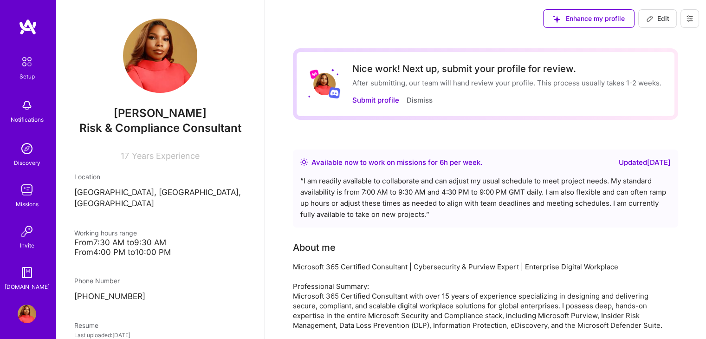 This screenshot has height=339, width=706. Describe the element at coordinates (507, 69) in the screenshot. I see `div: Nice work! Next up, submit your profile for review.` at that location.